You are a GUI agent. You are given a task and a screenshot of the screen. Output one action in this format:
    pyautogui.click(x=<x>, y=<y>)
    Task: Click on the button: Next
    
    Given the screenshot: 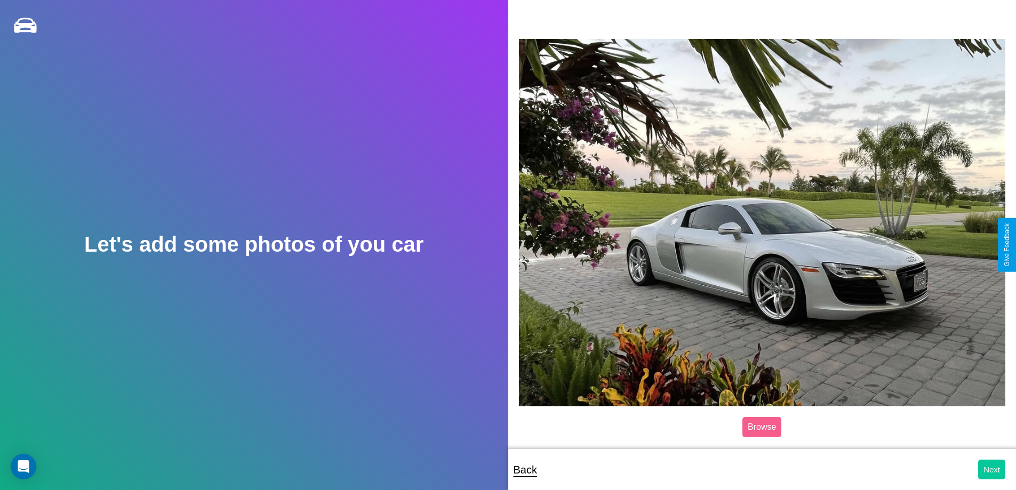 What is the action you would take?
    pyautogui.click(x=991, y=469)
    